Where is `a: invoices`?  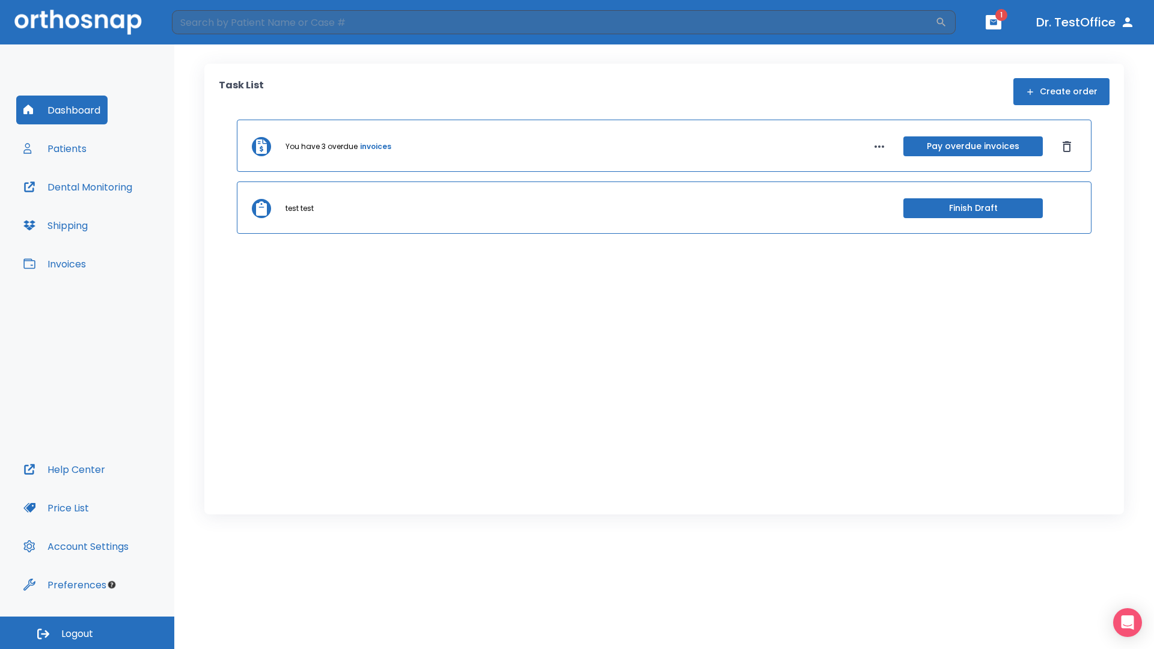 a: invoices is located at coordinates (376, 147).